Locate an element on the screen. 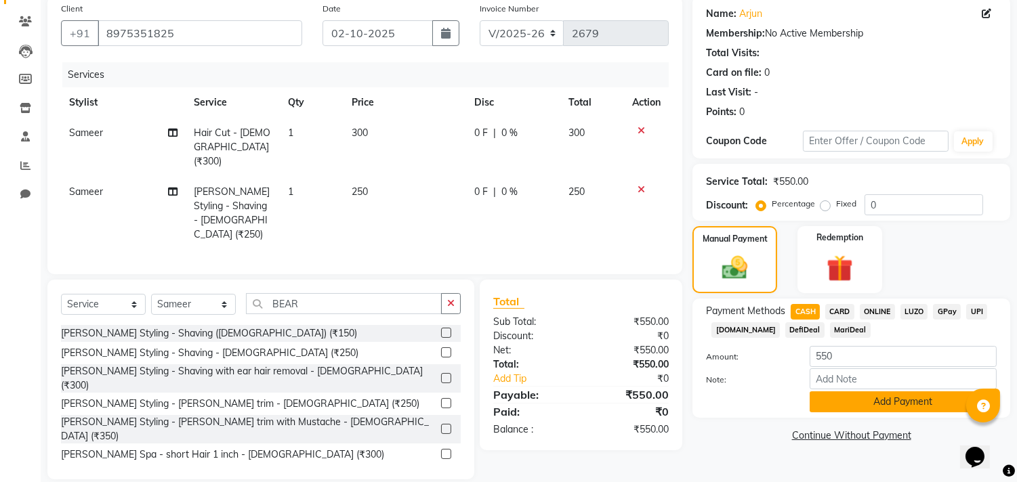  span: DefiDeal is located at coordinates (805, 330).